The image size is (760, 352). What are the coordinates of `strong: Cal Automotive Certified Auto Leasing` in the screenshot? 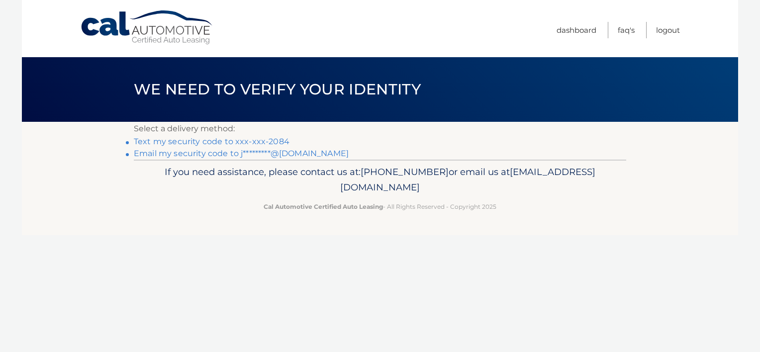 It's located at (323, 206).